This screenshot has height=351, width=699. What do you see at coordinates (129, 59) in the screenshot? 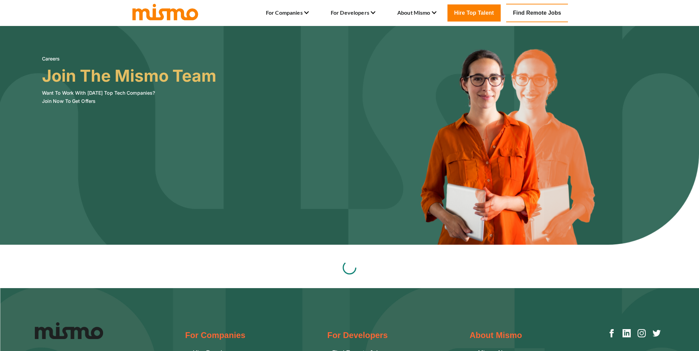
I see `h6: Careers` at bounding box center [129, 59].